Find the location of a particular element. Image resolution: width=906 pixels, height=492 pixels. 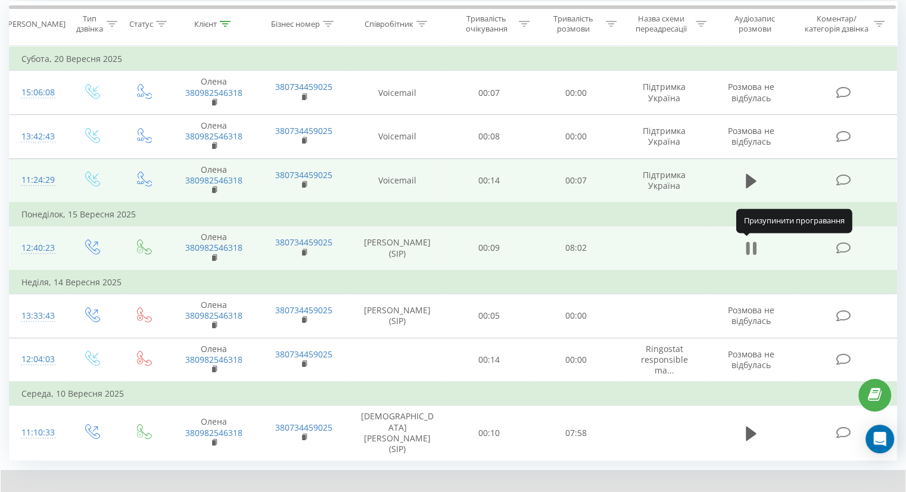

div: Статус is located at coordinates (141, 24).